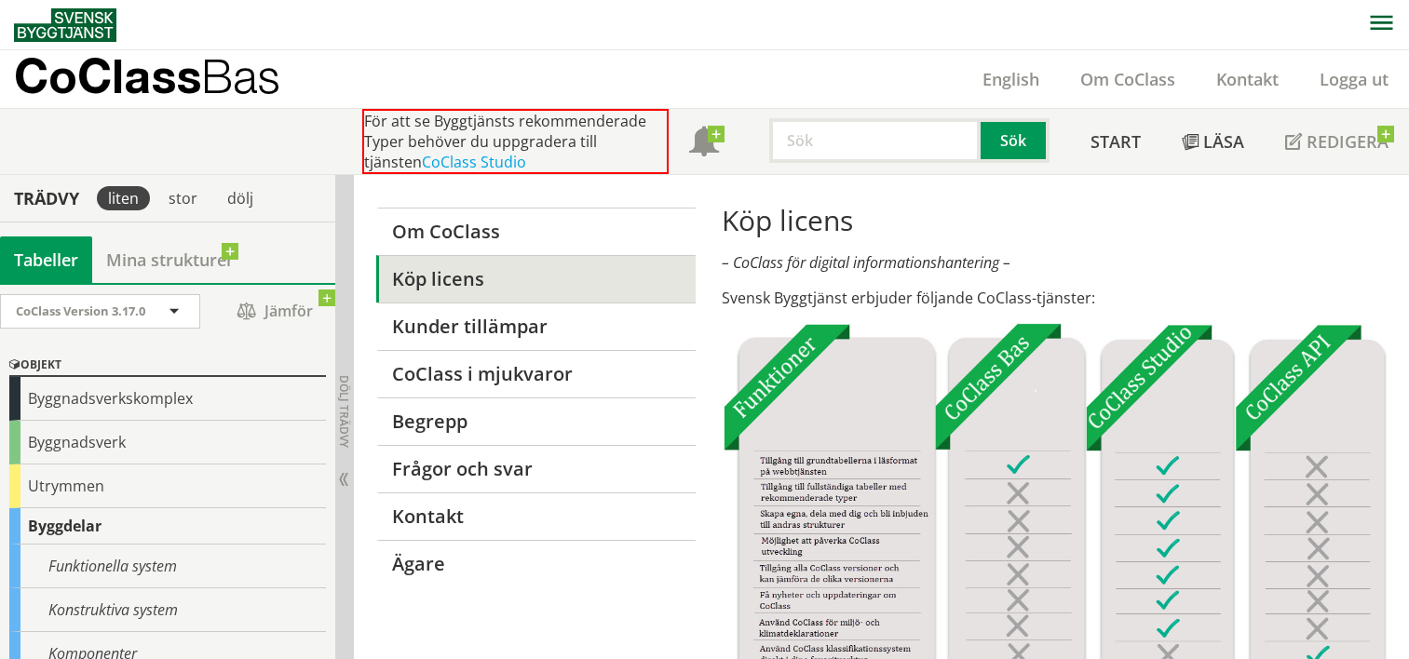 The width and height of the screenshot is (1409, 659). What do you see at coordinates (65, 25) in the screenshot?
I see `img: Svensk Byggtjänst` at bounding box center [65, 25].